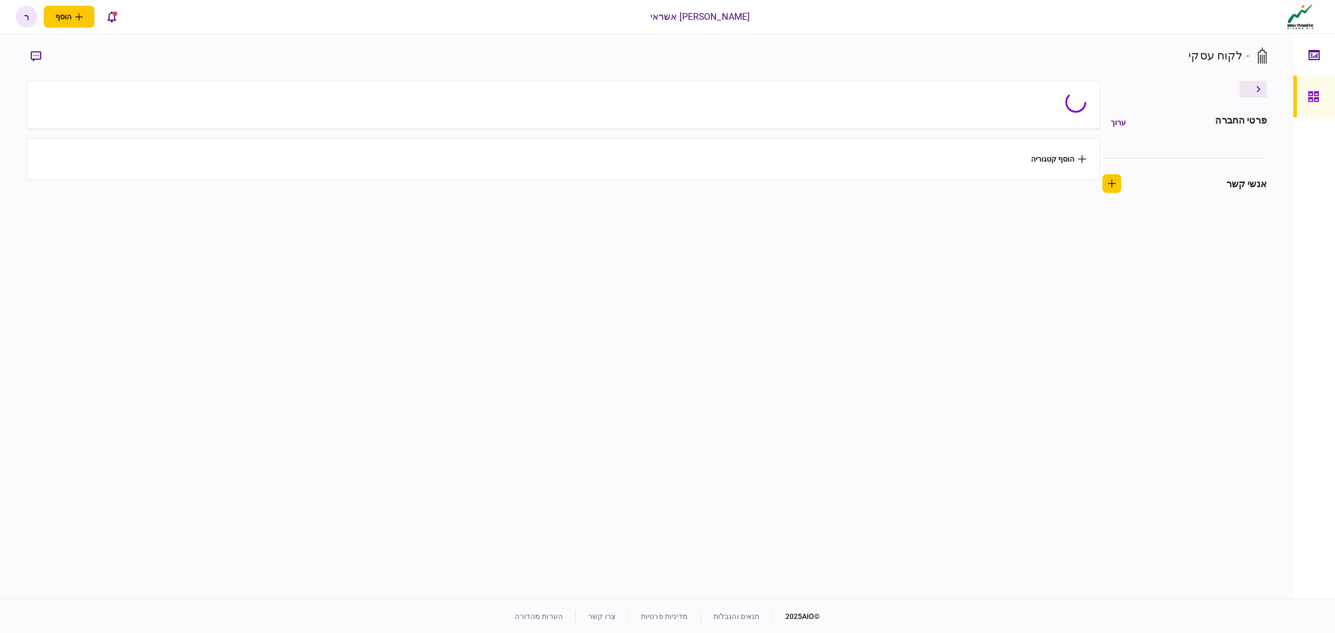  Describe the element at coordinates (69, 17) in the screenshot. I see `button: פתח תפריט להוספת לקוח` at that location.